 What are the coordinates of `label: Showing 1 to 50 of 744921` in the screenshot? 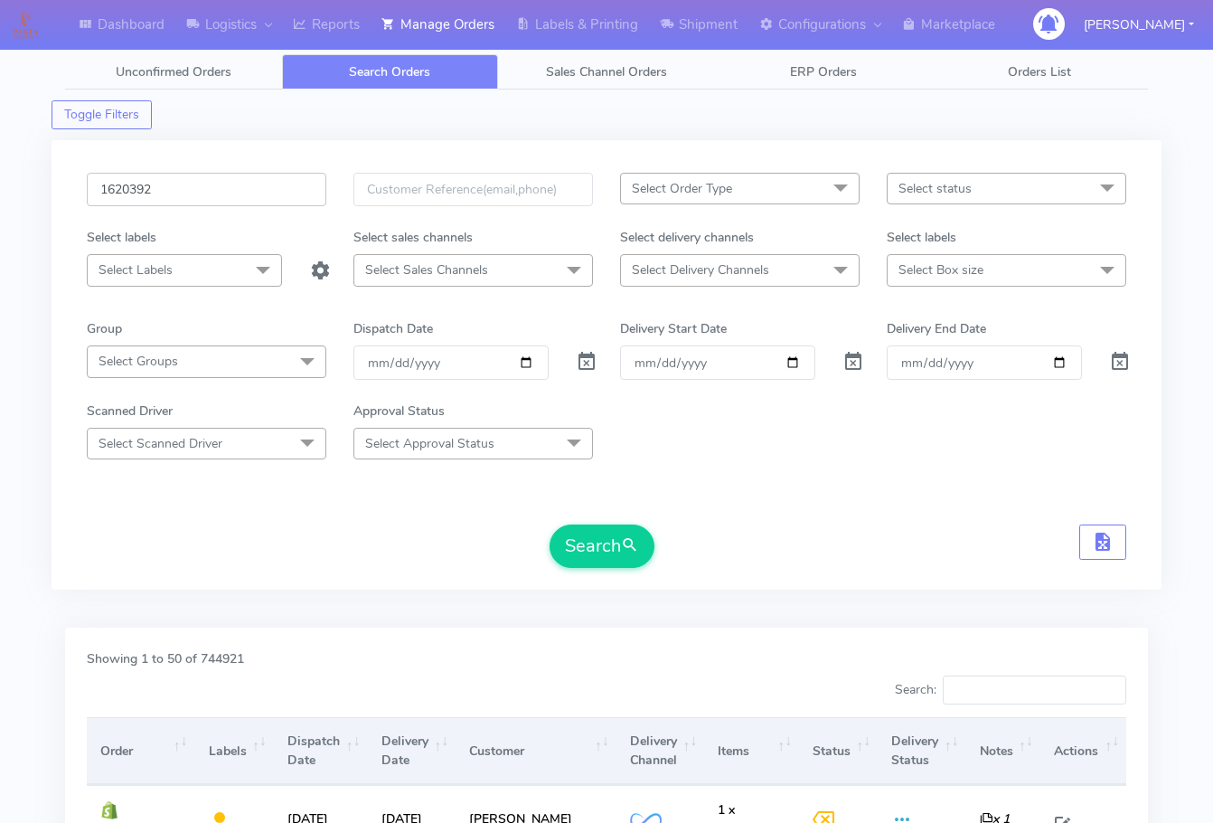 It's located at (165, 658).